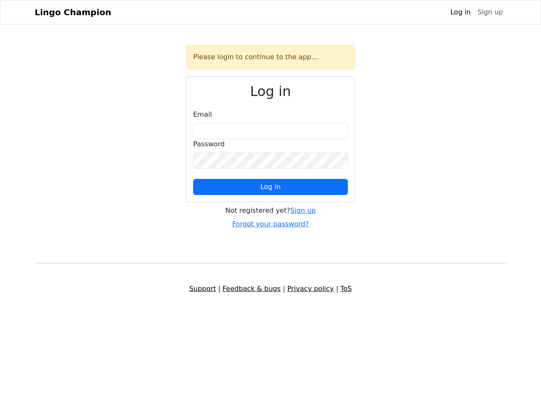  What do you see at coordinates (202, 288) in the screenshot?
I see `a: Support` at bounding box center [202, 288].